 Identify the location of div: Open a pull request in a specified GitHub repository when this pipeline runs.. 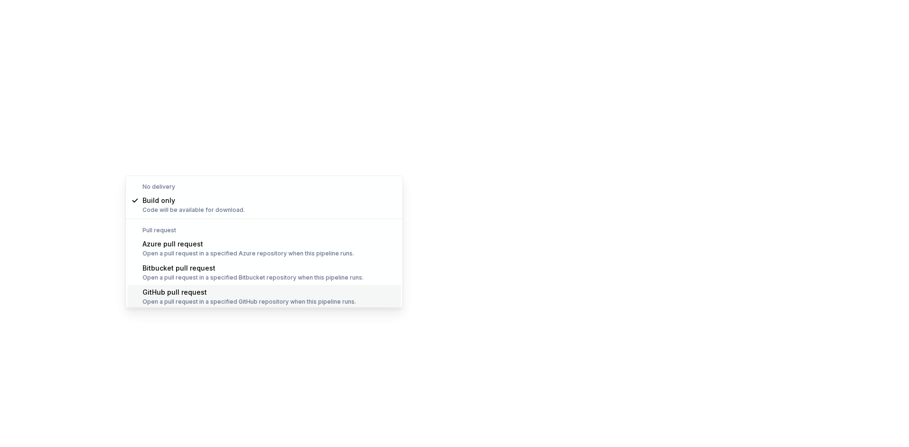
(249, 302).